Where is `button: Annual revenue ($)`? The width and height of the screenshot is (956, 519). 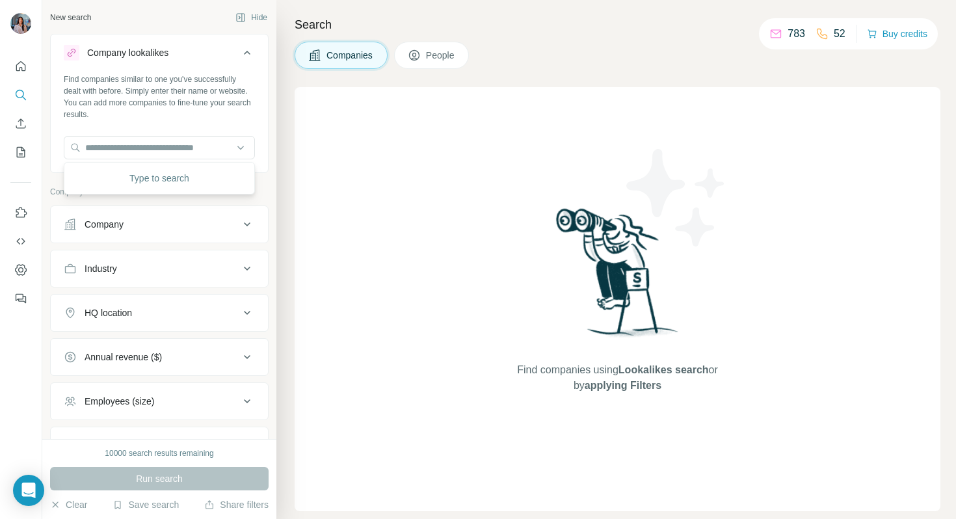 button: Annual revenue ($) is located at coordinates (159, 357).